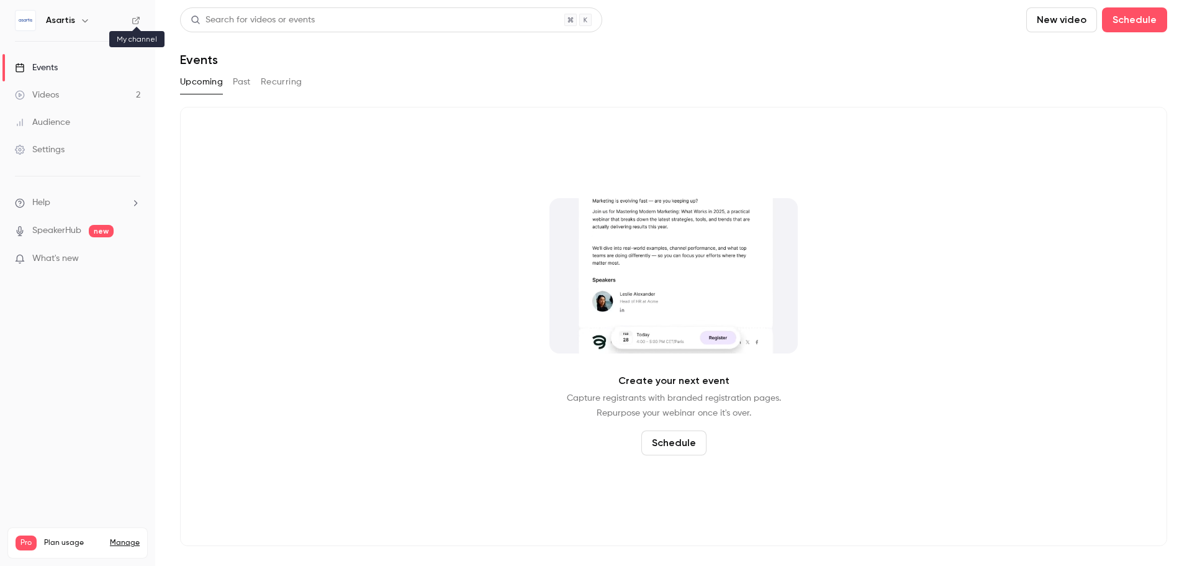 The height and width of the screenshot is (566, 1192). What do you see at coordinates (55, 258) in the screenshot?
I see `span: What's new` at bounding box center [55, 258].